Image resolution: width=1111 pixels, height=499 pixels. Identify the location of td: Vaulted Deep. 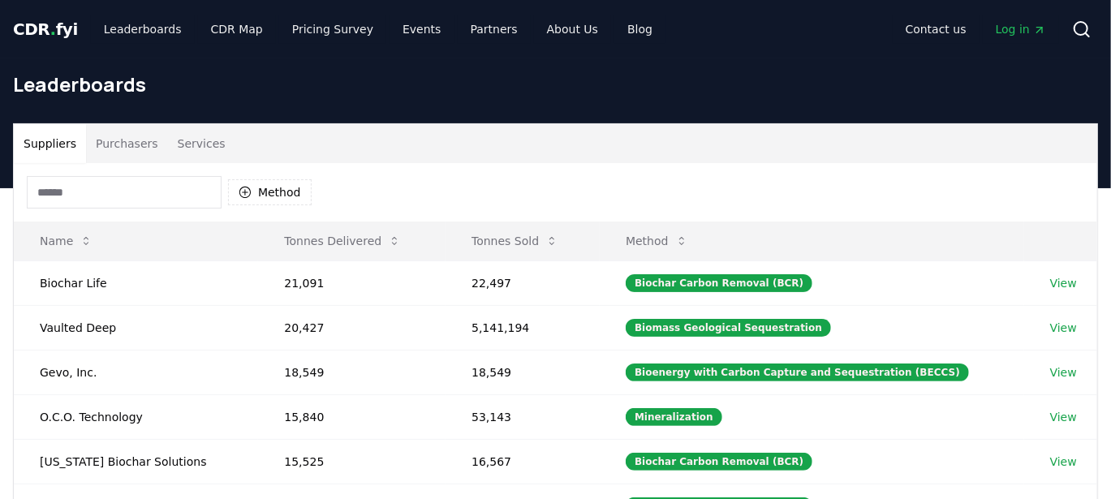
(135, 327).